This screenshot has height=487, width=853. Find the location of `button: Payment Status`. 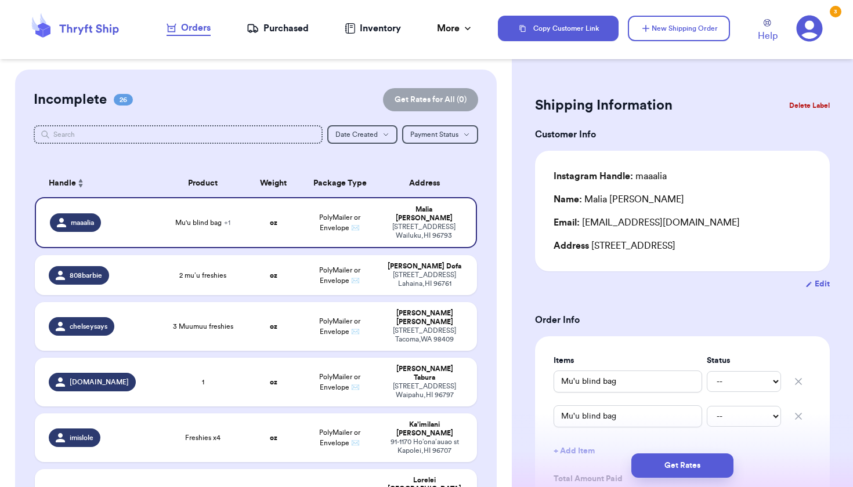

button: Payment Status is located at coordinates (440, 135).